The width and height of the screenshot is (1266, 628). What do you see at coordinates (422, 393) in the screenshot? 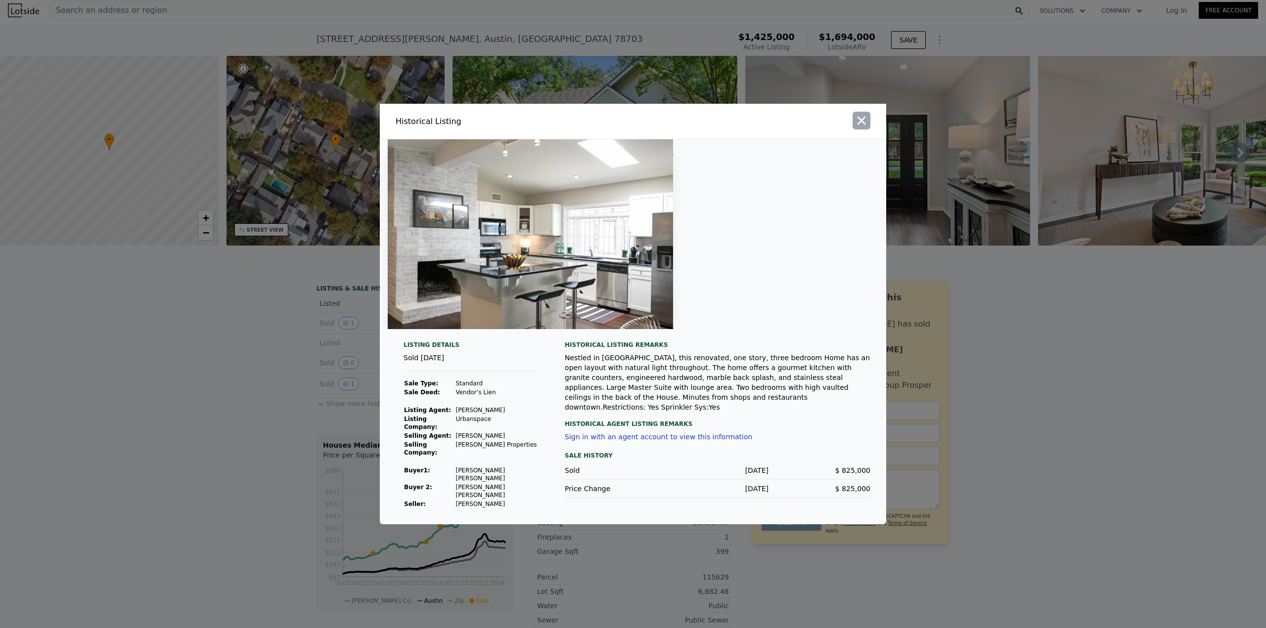
I see `strong: Sale Deed:` at bounding box center [422, 393].